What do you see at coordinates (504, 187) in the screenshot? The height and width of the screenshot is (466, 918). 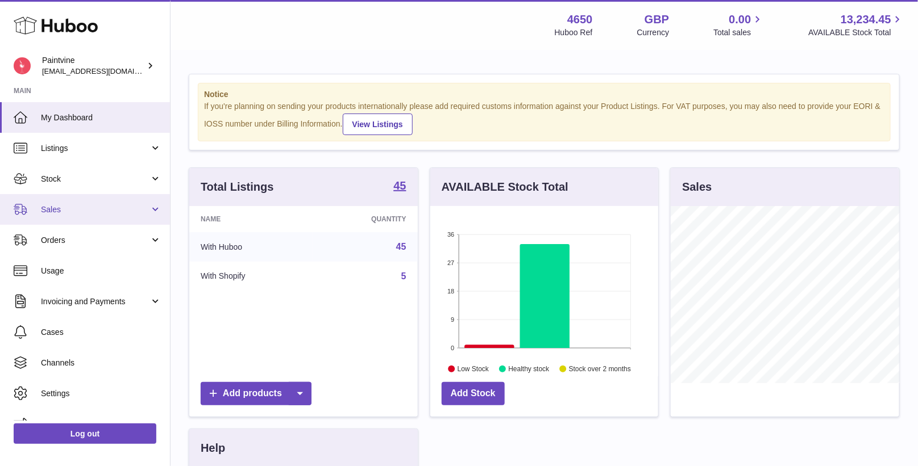 I see `h3: AVAILABLE Stock Total` at bounding box center [504, 187].